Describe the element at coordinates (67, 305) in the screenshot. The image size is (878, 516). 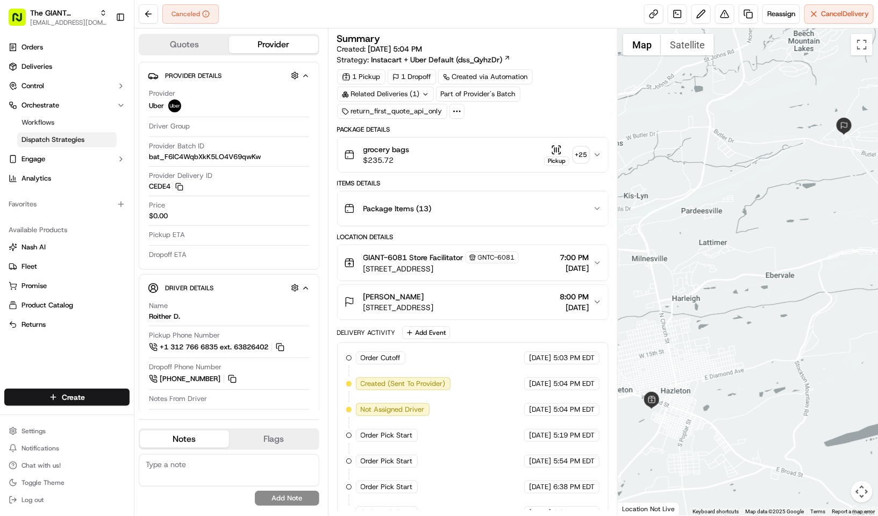
I see `button: Product Catalog` at that location.